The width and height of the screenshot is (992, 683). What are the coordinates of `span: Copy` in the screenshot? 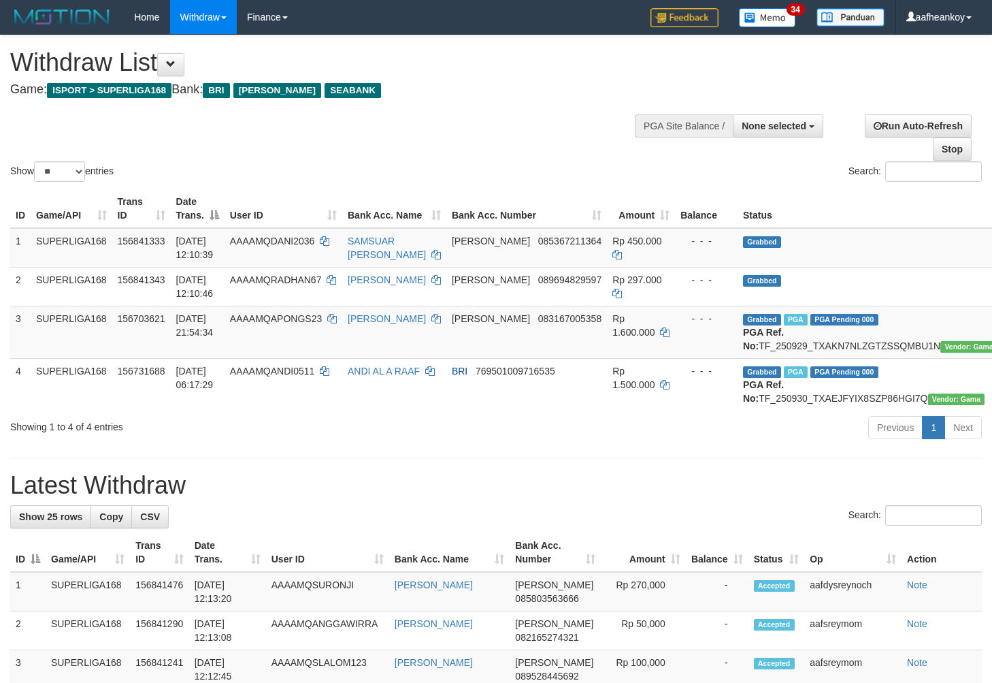 It's located at (111, 517).